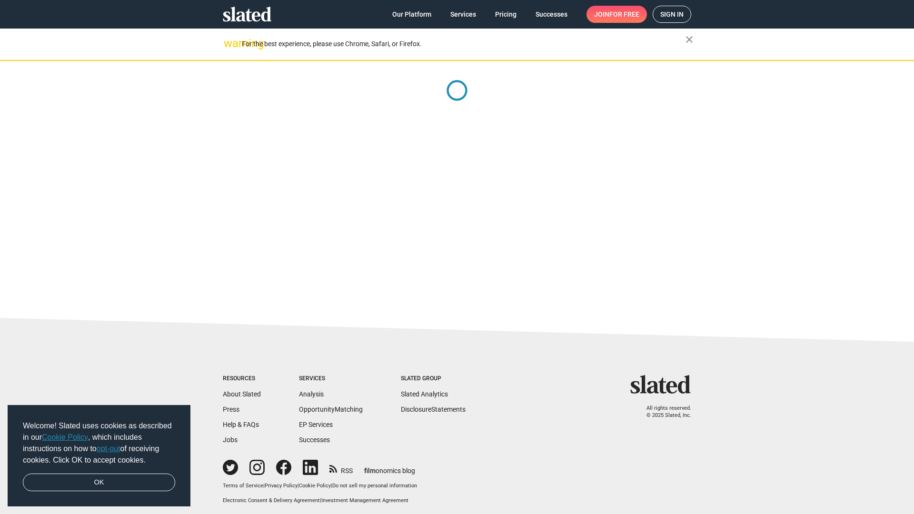  What do you see at coordinates (672, 14) in the screenshot?
I see `span: Sign in` at bounding box center [672, 14].